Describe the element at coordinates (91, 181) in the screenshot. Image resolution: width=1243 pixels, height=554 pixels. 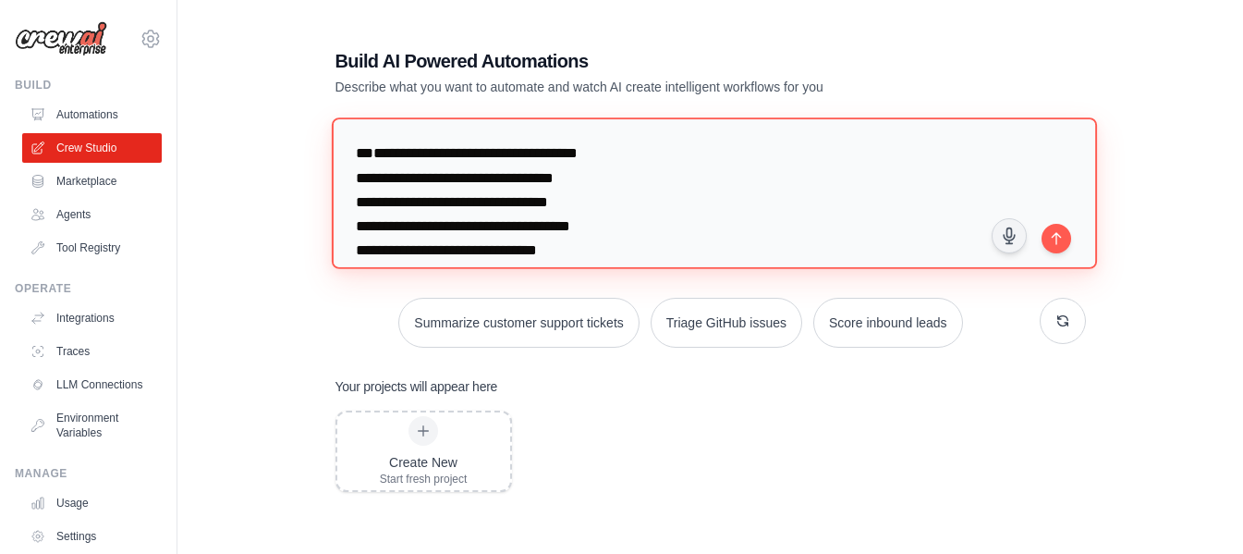
I see `a: Marketplace` at that location.